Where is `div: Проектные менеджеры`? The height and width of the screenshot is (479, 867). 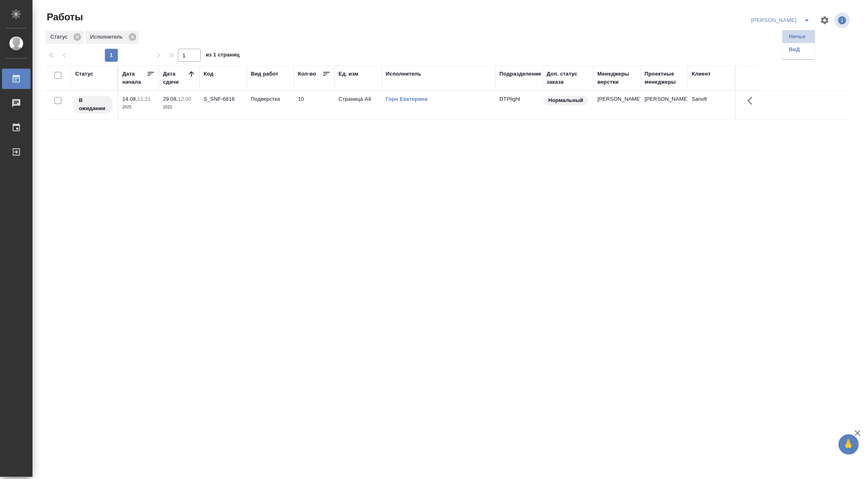 div: Проектные менеджеры is located at coordinates (664, 78).